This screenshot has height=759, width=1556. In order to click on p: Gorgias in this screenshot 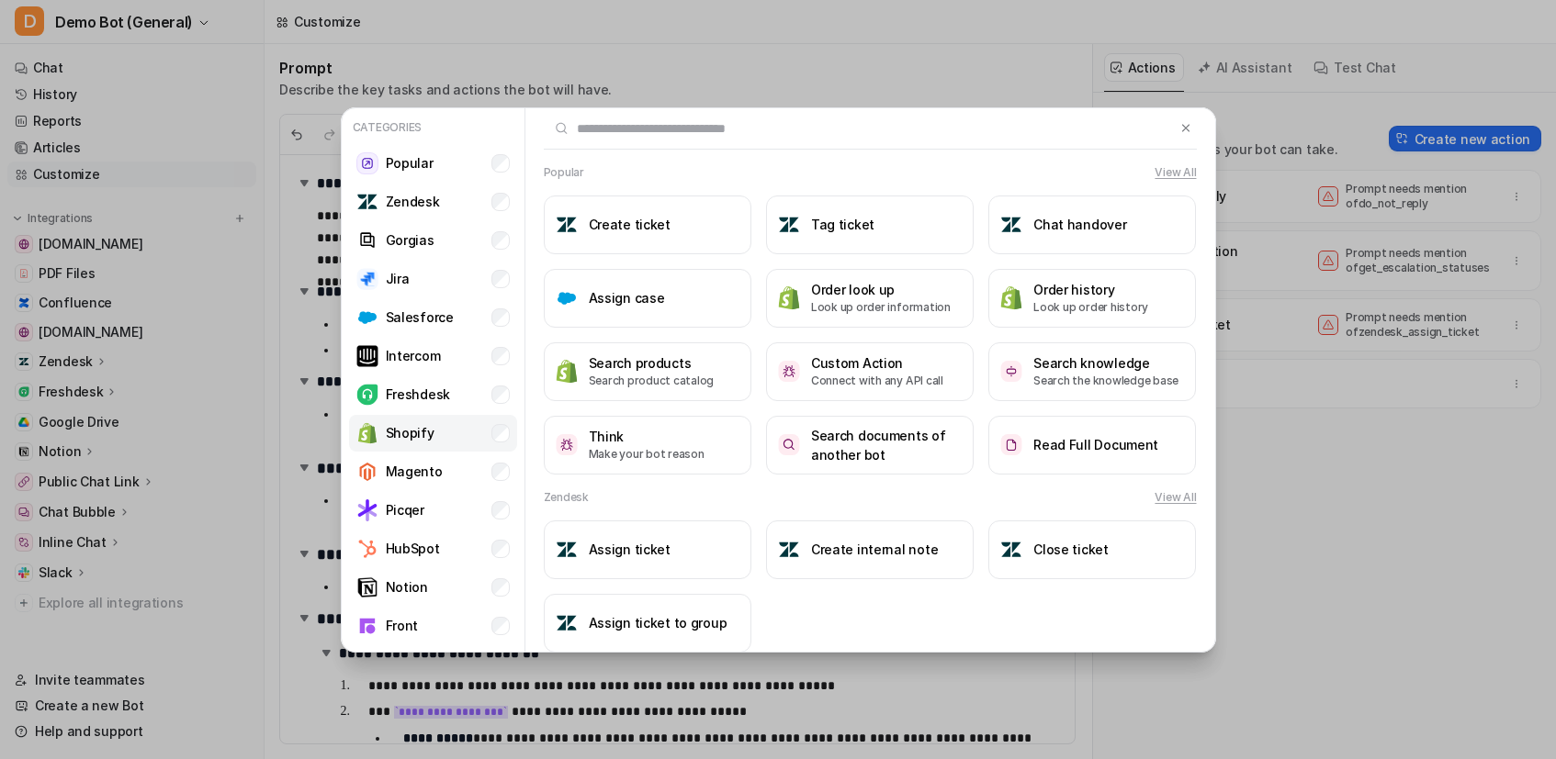, I will do `click(410, 240)`.